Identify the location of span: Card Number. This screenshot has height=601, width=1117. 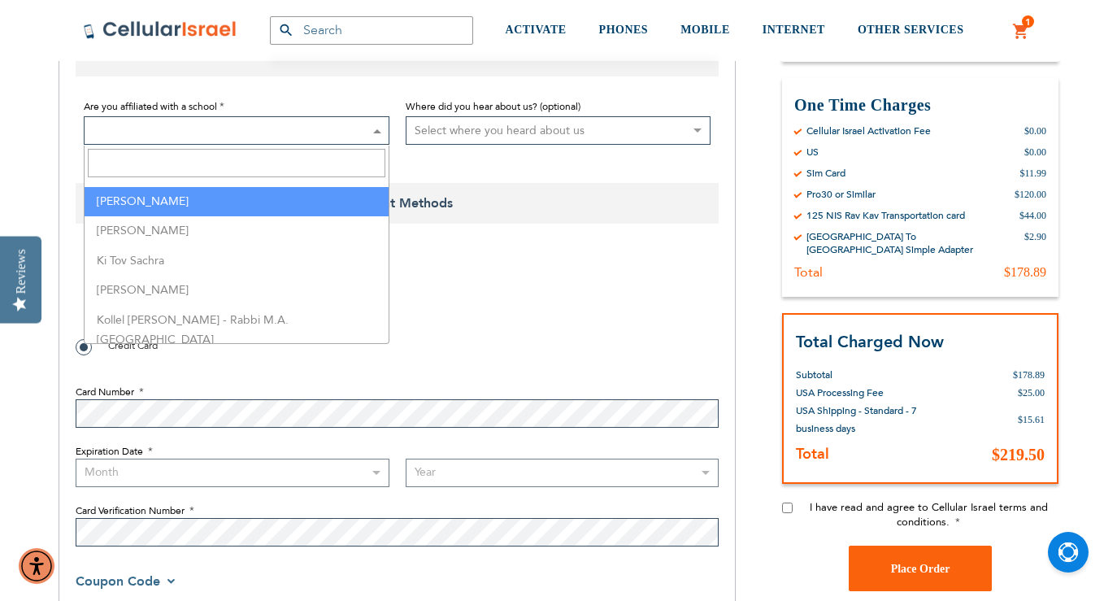
(105, 392).